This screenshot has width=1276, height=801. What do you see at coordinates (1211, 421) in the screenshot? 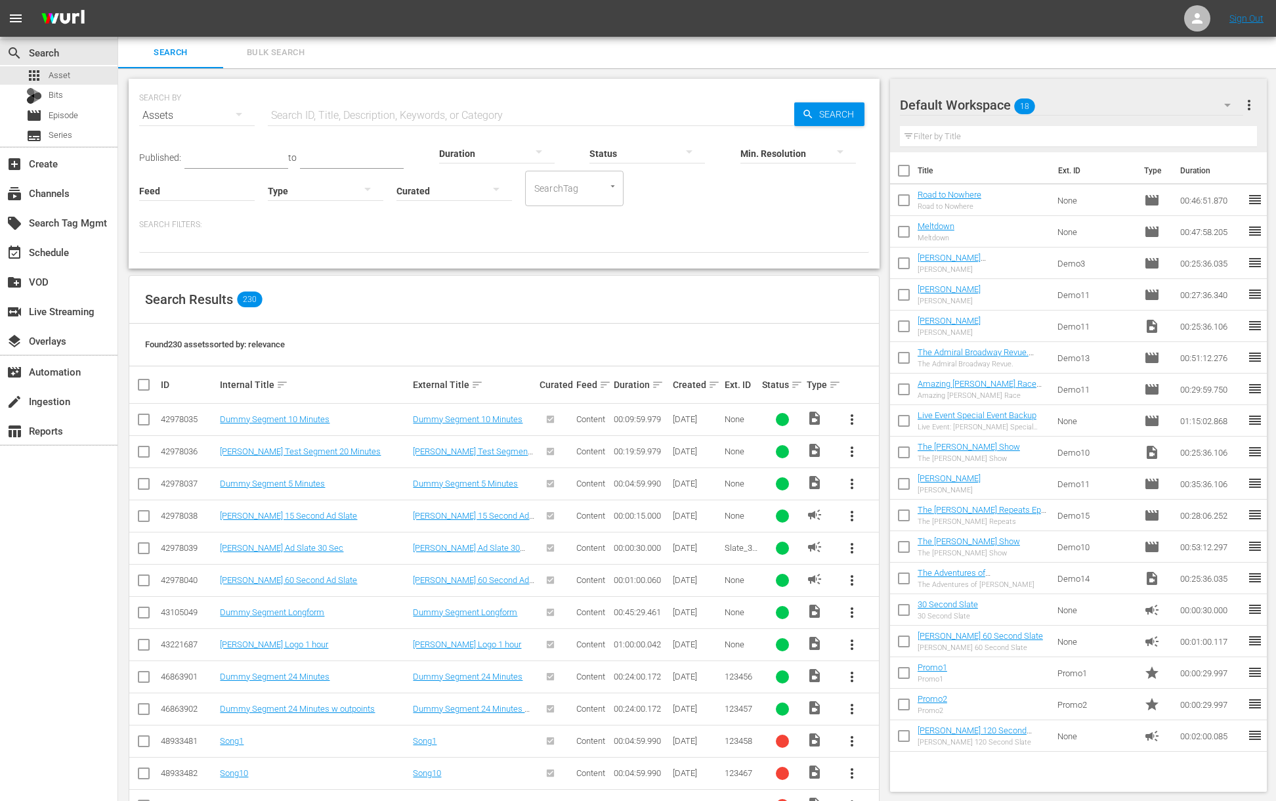
I see `td: 01:15:02.868` at bounding box center [1211, 421].